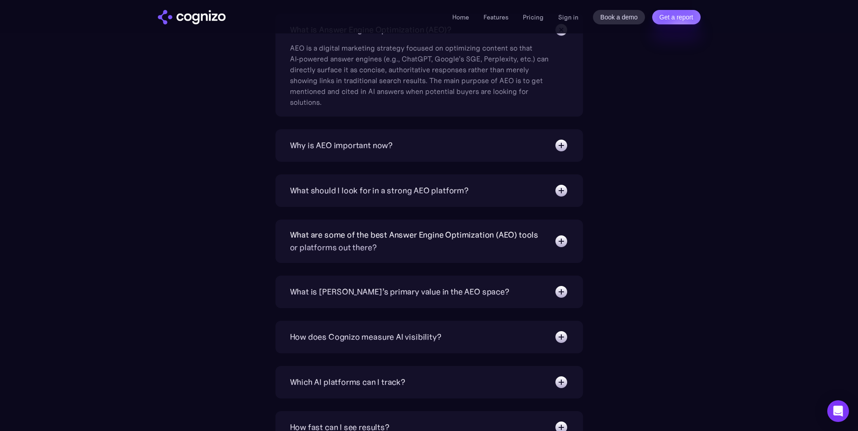 This screenshot has width=858, height=431. What do you see at coordinates (619, 17) in the screenshot?
I see `a: Book a demo` at bounding box center [619, 17].